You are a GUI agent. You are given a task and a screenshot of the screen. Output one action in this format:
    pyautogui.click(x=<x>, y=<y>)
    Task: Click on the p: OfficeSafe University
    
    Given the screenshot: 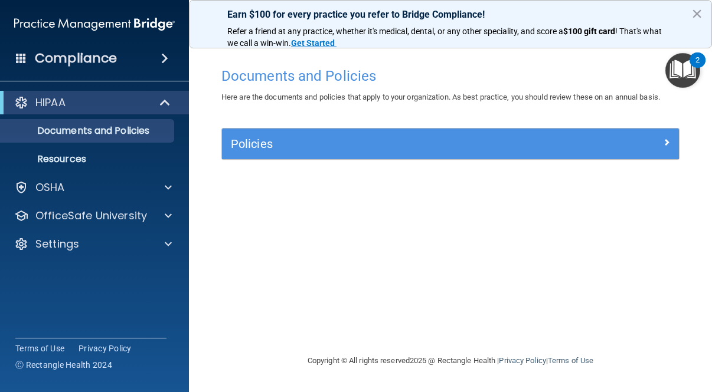 What is the action you would take?
    pyautogui.click(x=91, y=216)
    